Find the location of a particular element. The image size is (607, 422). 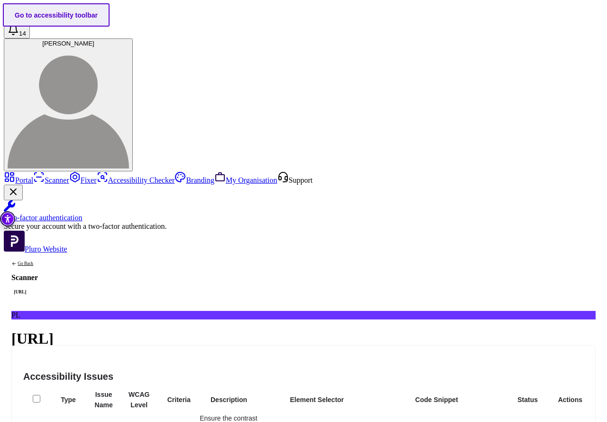

th: Criteria is located at coordinates (179, 399).